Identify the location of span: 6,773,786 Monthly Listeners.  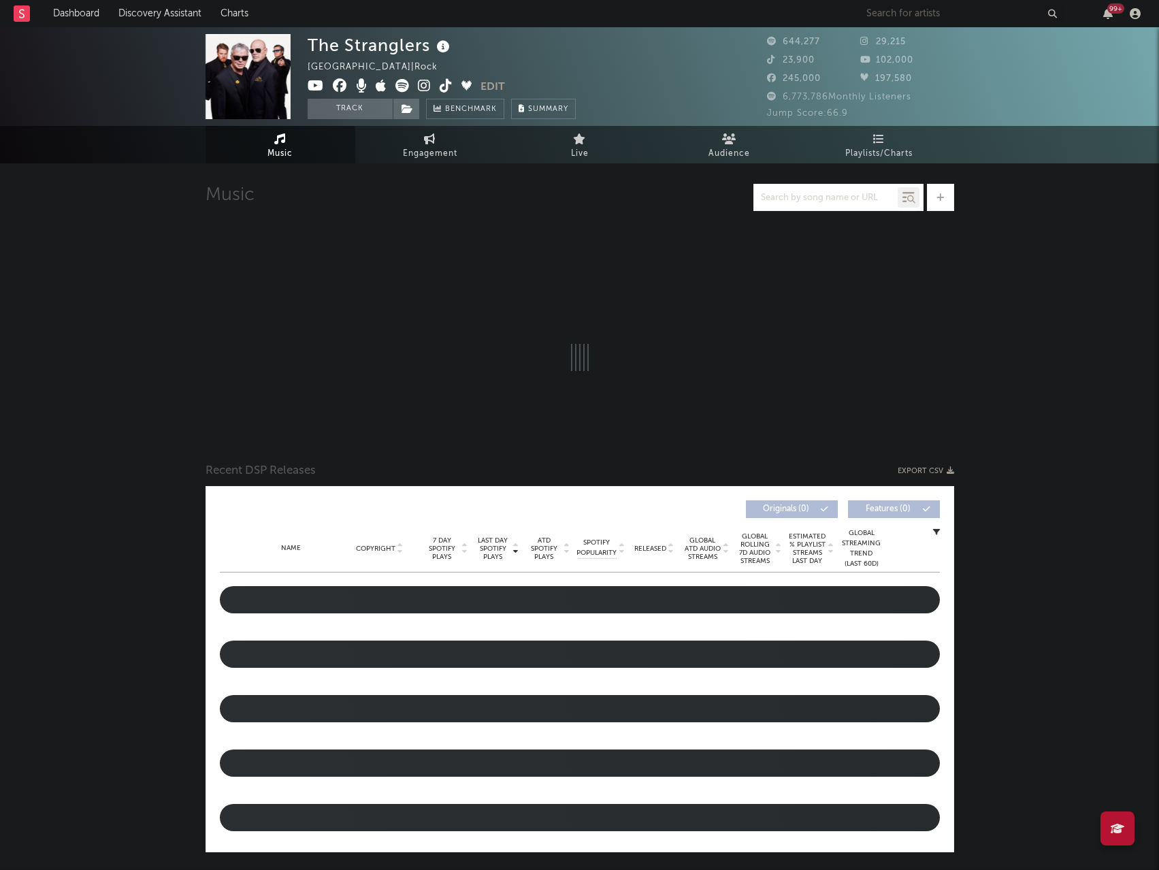
(839, 97).